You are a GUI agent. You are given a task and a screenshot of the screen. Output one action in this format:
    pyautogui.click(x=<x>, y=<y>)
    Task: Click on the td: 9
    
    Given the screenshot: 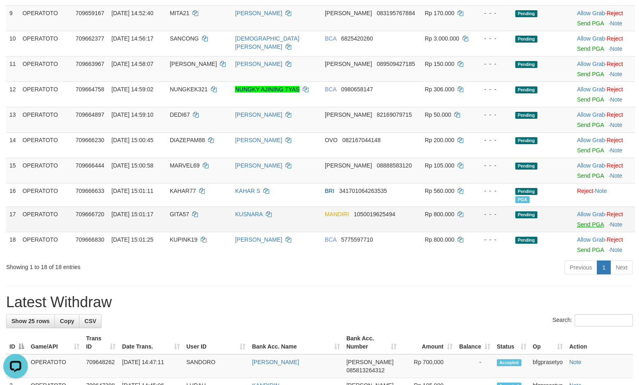 What is the action you would take?
    pyautogui.click(x=13, y=18)
    